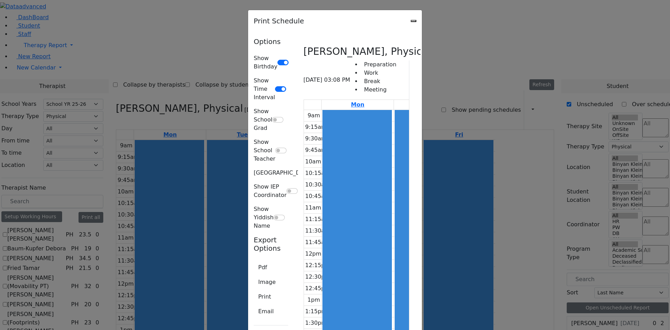  Describe the element at coordinates (316, 139) in the screenshot. I see `div: 9:30am` at that location.